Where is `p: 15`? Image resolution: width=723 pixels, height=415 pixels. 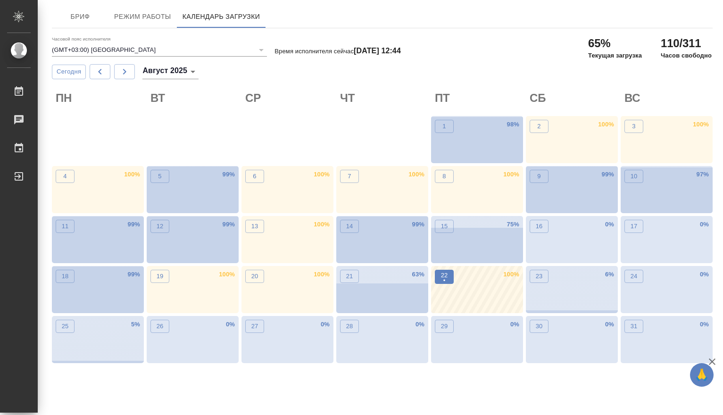 p: 15 is located at coordinates (445, 227).